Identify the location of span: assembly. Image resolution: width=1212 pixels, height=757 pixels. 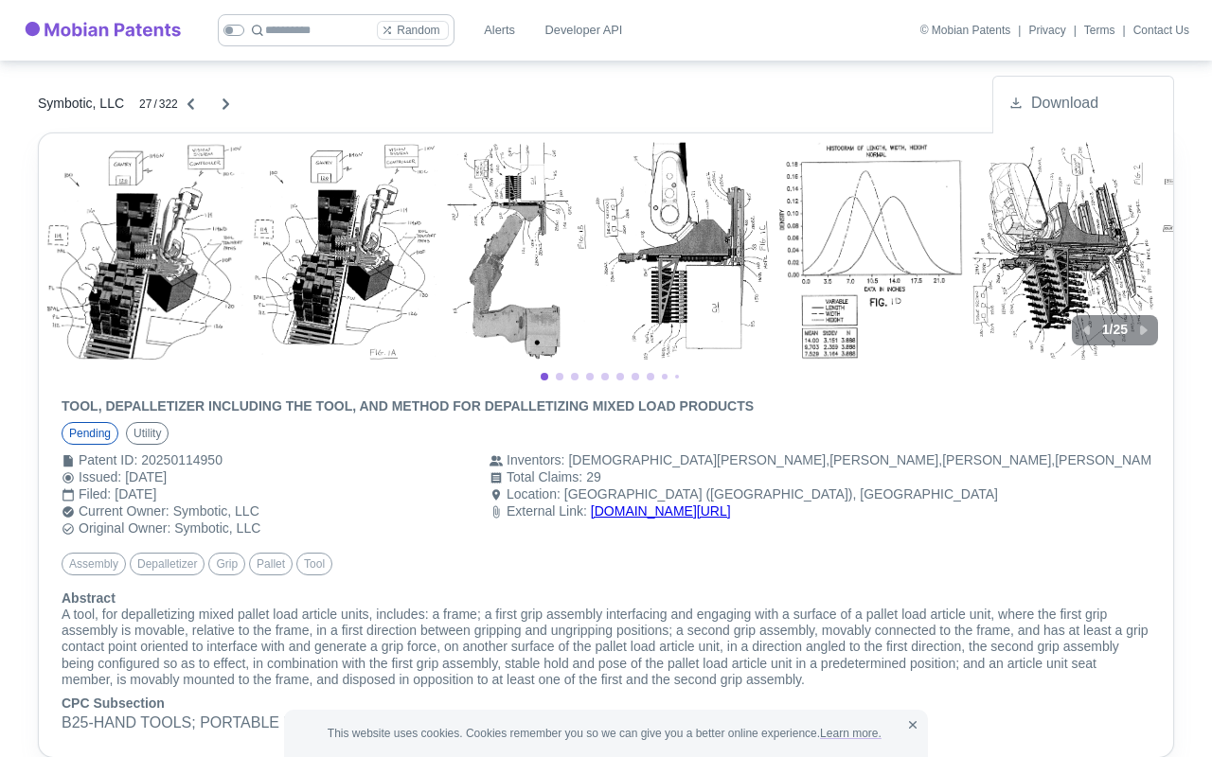
(94, 564).